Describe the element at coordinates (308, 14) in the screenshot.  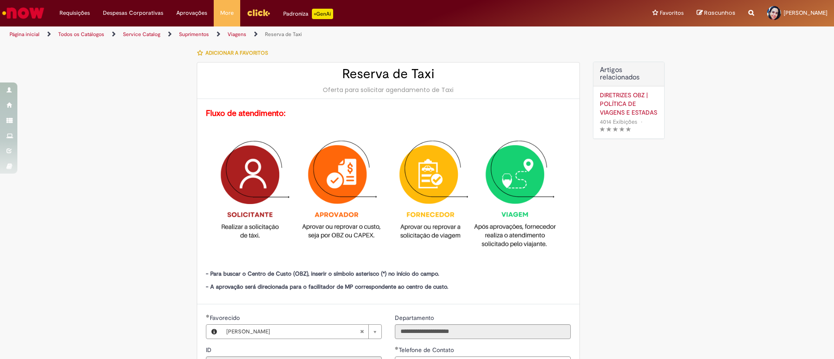
I see `div: Padroniza` at that location.